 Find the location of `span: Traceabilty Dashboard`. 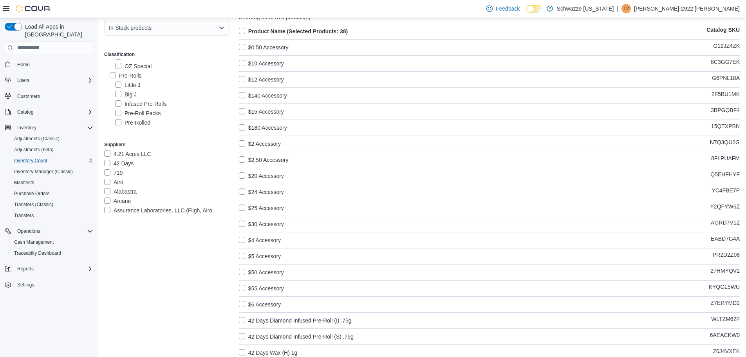

span: Traceabilty Dashboard is located at coordinates (38, 253).